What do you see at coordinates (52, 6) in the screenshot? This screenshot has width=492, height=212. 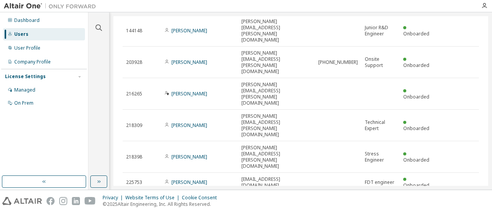 I see `img: Altair One` at bounding box center [52, 6].